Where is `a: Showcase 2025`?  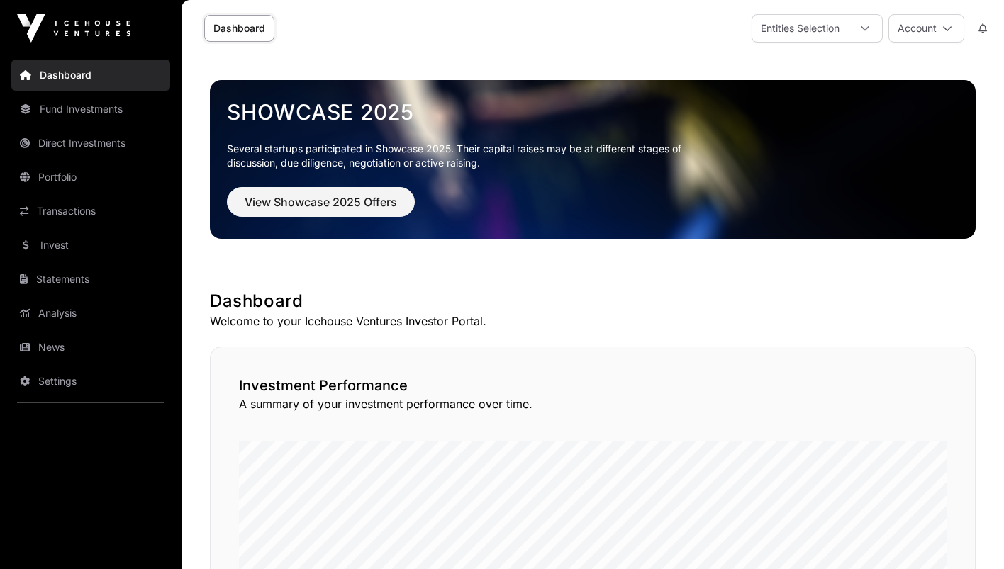
a: Showcase 2025 is located at coordinates (592, 112).